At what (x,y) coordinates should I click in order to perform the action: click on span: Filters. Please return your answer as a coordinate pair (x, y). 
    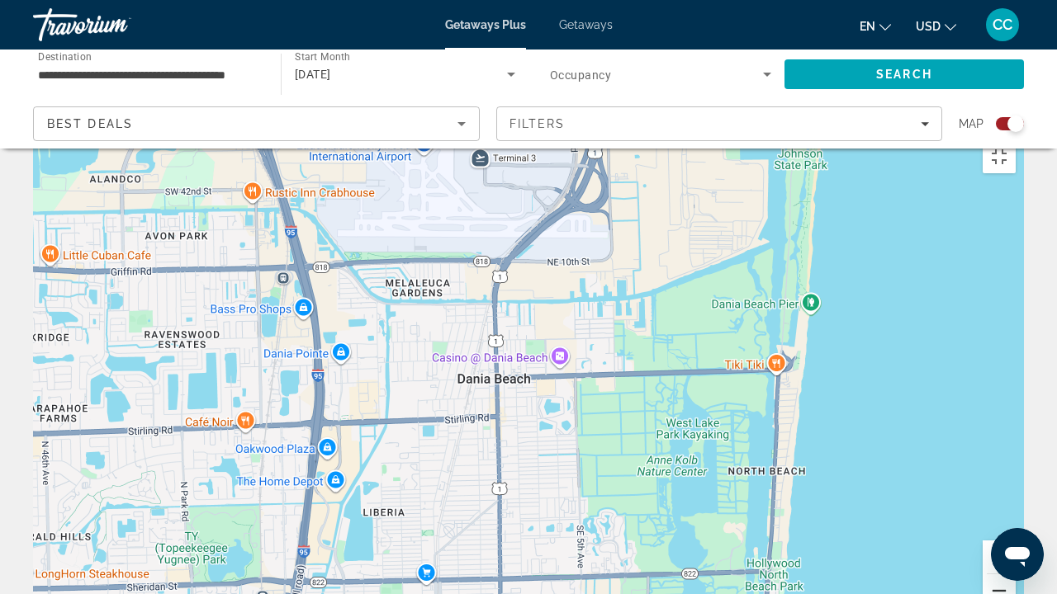
    Looking at the image, I should click on (537, 124).